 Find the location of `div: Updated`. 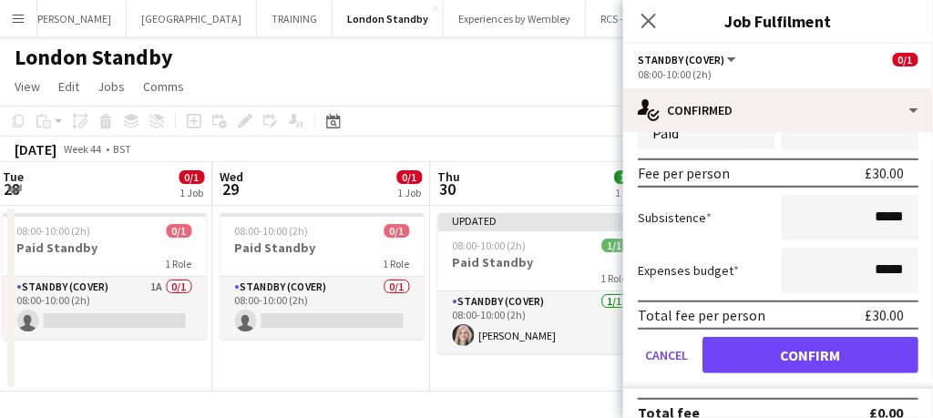

div: Updated is located at coordinates (540, 220).